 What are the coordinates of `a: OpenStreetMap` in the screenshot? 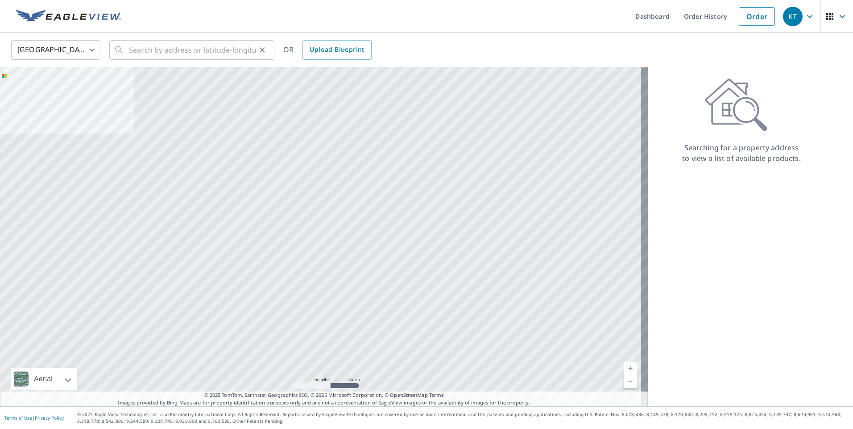 It's located at (409, 395).